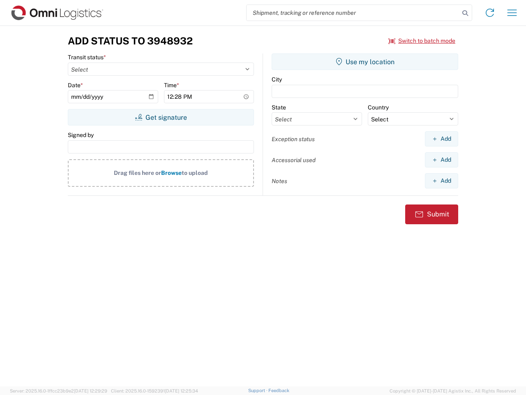  What do you see at coordinates (172, 85) in the screenshot?
I see `label: Time` at bounding box center [172, 85].